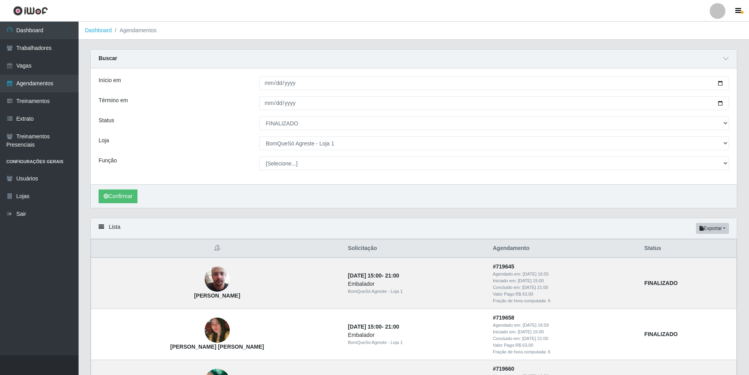 This screenshot has height=375, width=749. What do you see at coordinates (108, 58) in the screenshot?
I see `strong: Buscar` at bounding box center [108, 58].